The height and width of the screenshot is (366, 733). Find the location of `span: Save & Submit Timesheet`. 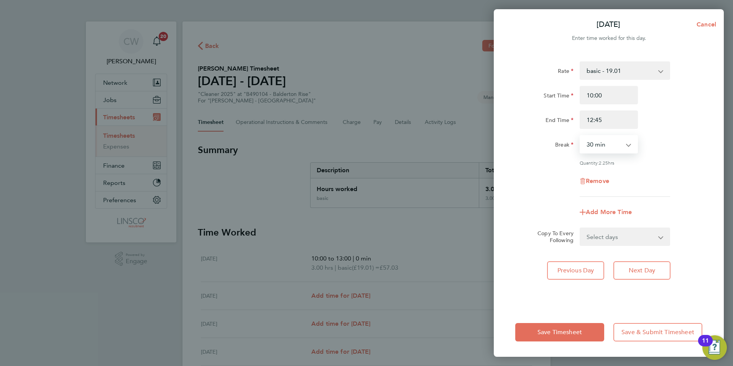

span: Save & Submit Timesheet is located at coordinates (658, 332).